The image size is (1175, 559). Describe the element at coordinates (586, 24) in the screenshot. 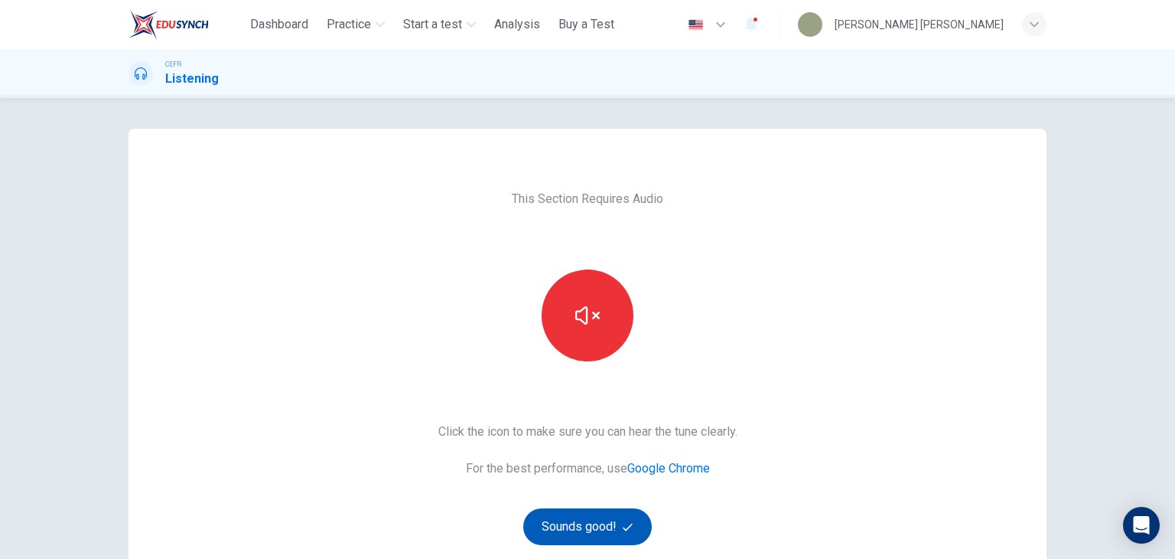

I see `button: Buy a Test` at that location.